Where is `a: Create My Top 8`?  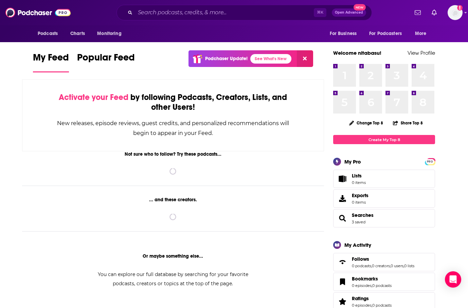
a: Create My Top 8 is located at coordinates (384, 139).